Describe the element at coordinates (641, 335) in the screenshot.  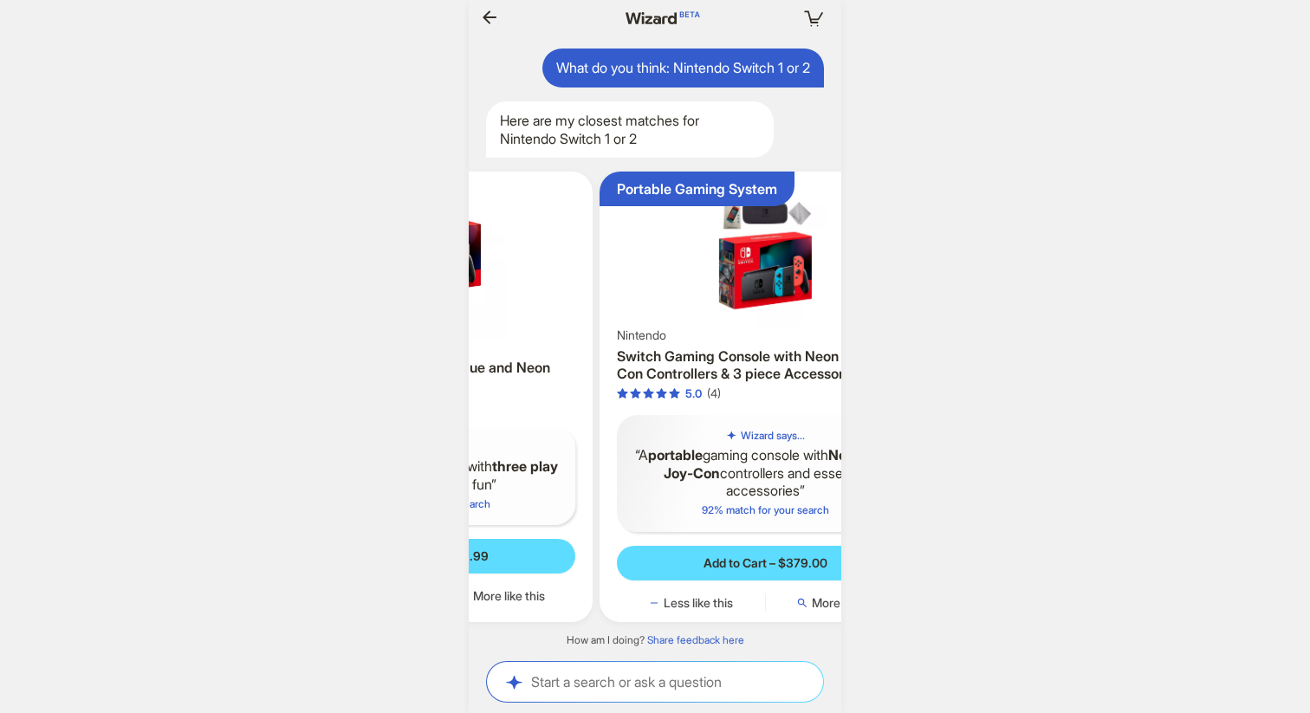
I see `span: Nintendo` at that location.